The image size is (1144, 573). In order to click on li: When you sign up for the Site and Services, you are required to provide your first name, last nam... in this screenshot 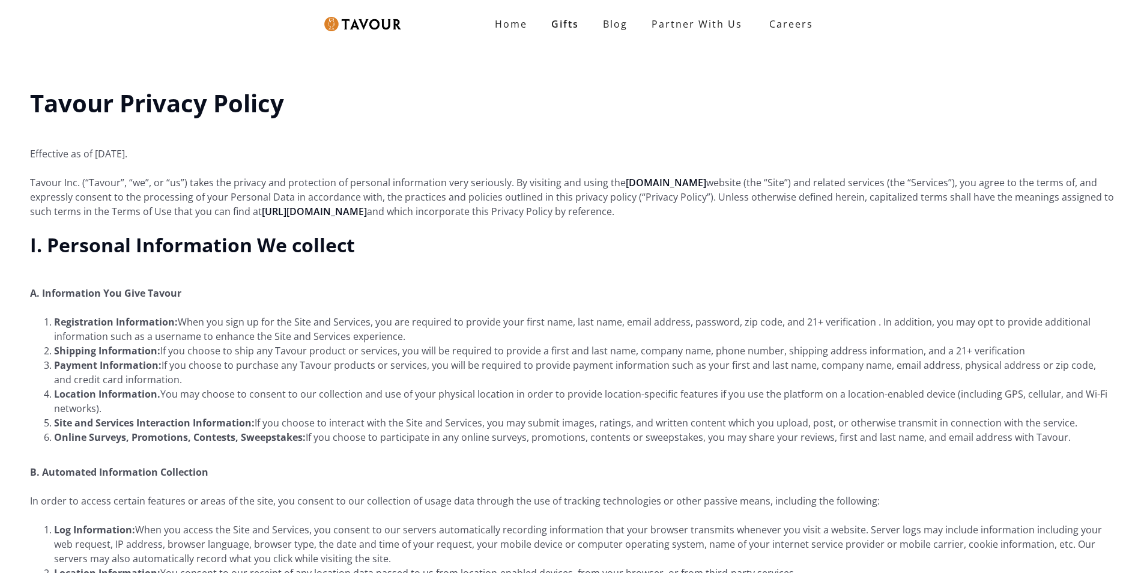, I will do `click(584, 329)`.